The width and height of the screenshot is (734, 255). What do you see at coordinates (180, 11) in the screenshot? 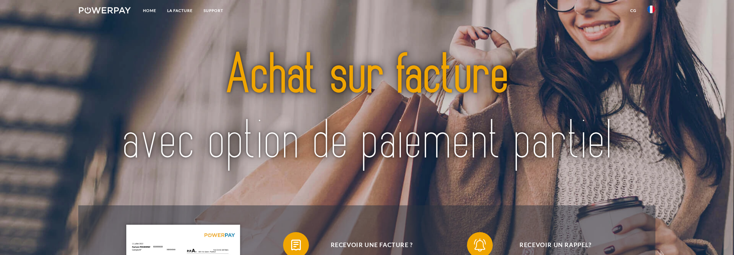
I see `a: LA FACTURE` at bounding box center [180, 11].